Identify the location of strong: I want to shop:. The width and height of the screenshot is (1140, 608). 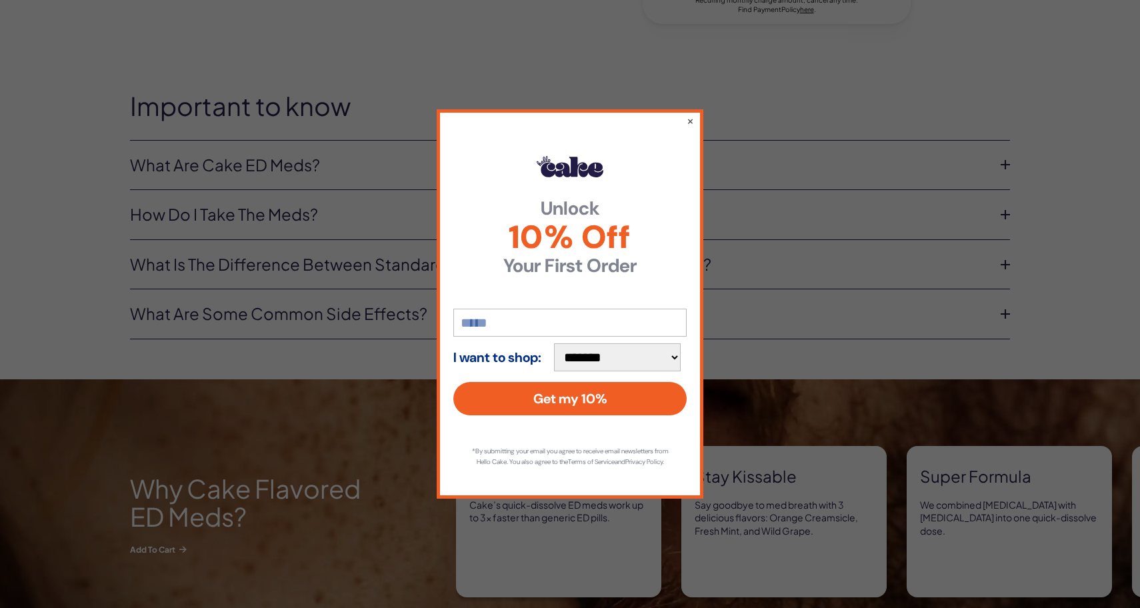
(497, 357).